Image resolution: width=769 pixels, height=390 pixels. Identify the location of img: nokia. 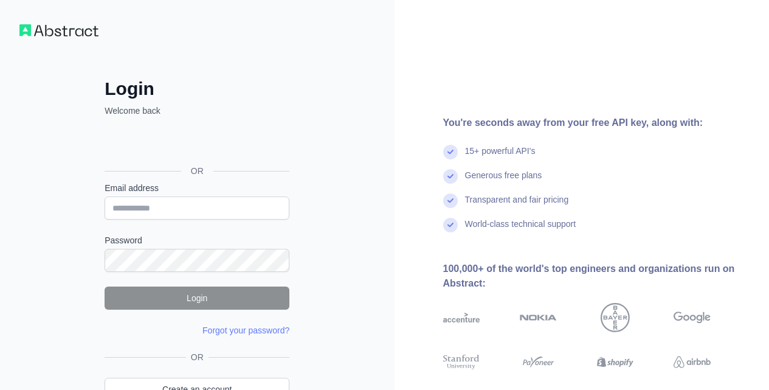
(538, 317).